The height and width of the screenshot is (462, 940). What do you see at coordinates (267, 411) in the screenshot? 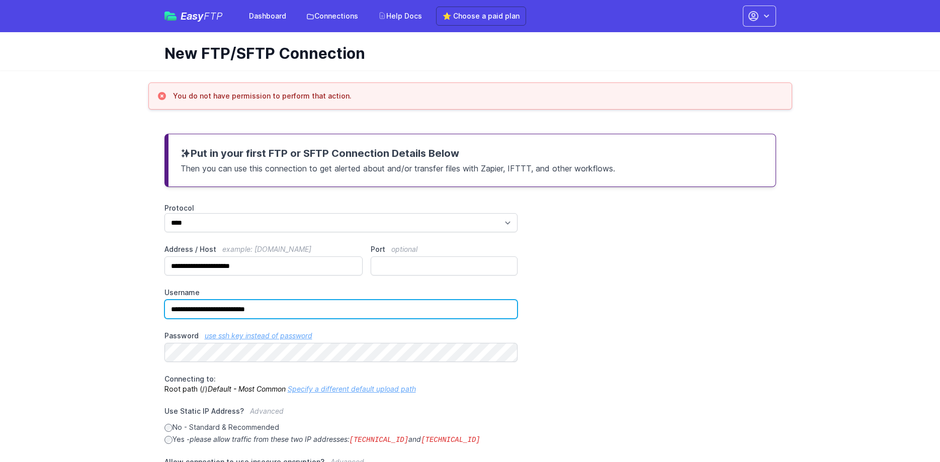
I see `span: Advanced` at bounding box center [267, 411].